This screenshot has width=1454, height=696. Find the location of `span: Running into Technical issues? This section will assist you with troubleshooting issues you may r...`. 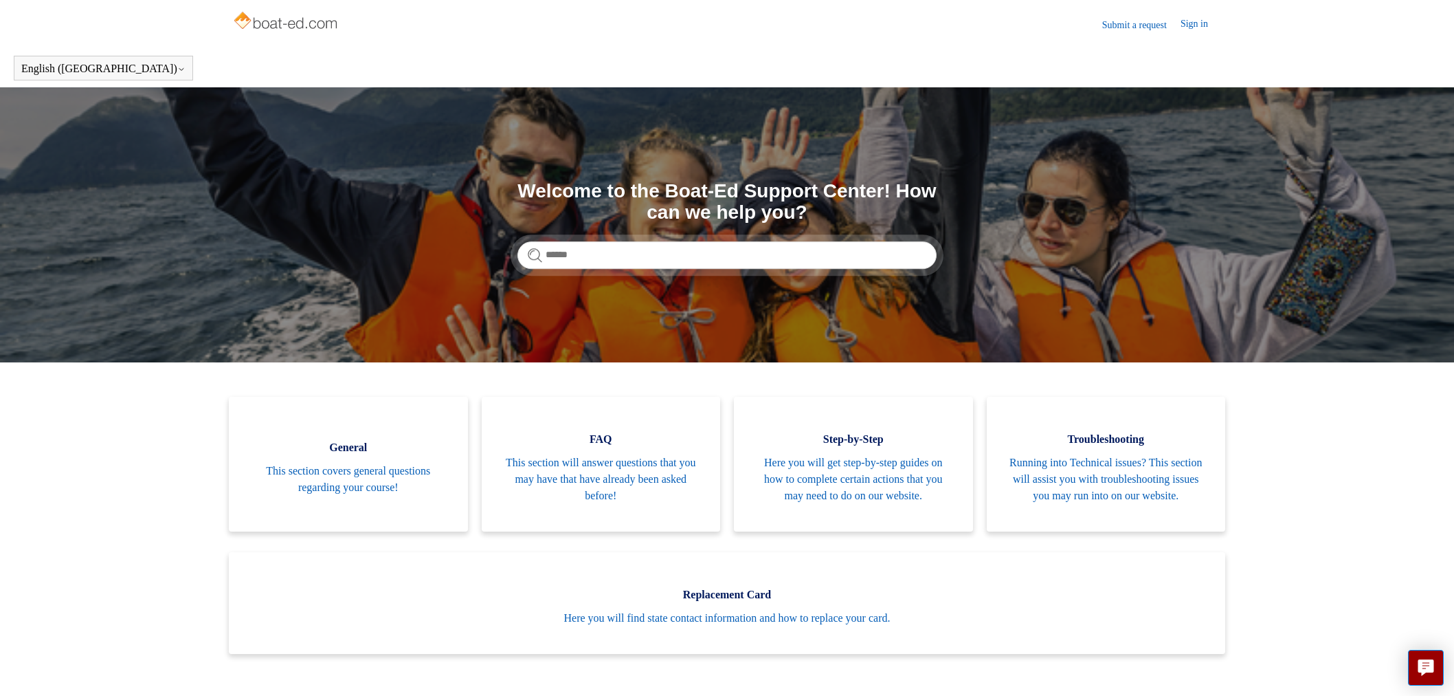

span: Running into Technical issues? This section will assist you with troubleshooting issues you may r... is located at coordinates (1107, 479).